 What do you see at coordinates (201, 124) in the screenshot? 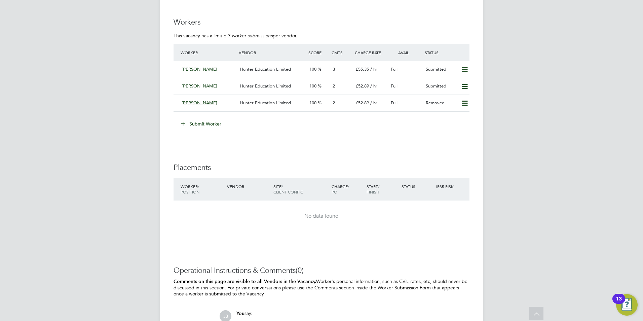
I see `button: Submit Worker` at bounding box center [201, 124].